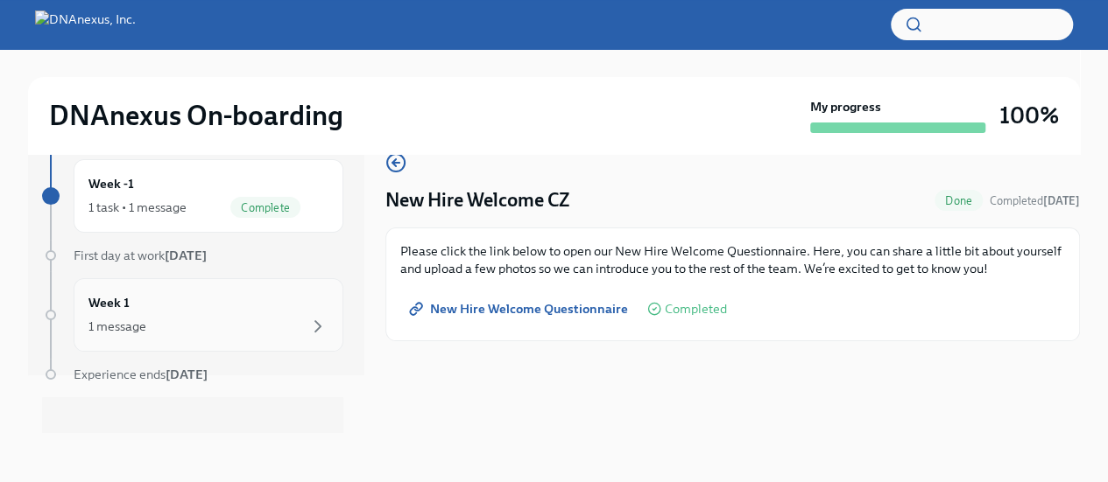 The image size is (1108, 482). What do you see at coordinates (1029, 116) in the screenshot?
I see `h3: 100%` at bounding box center [1029, 116].